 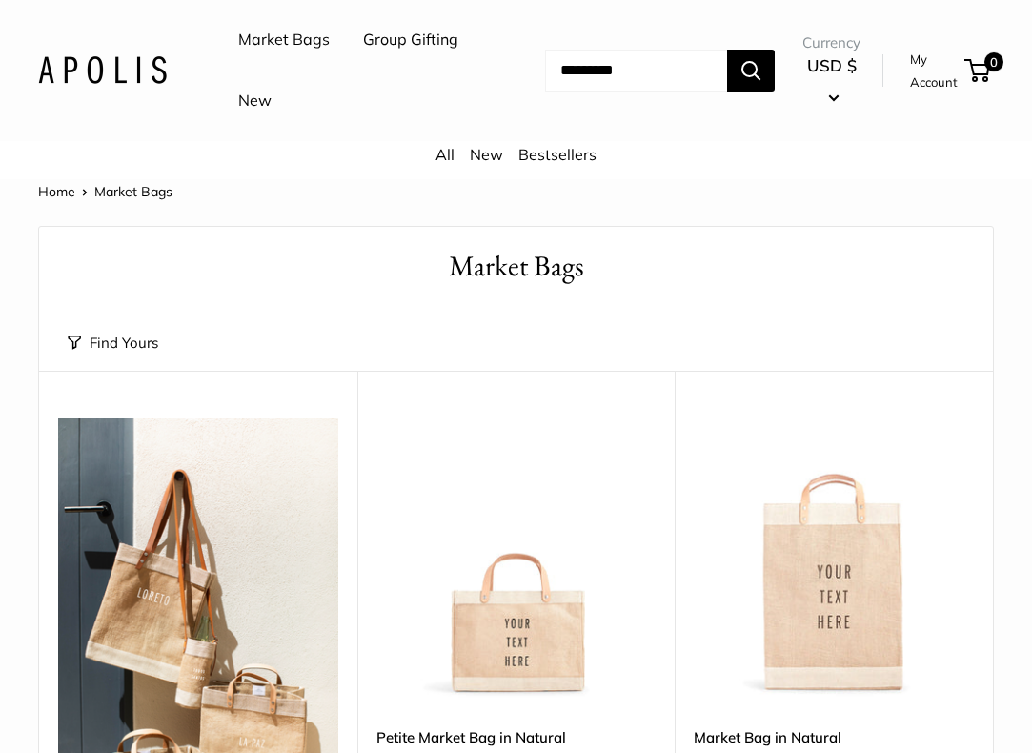 What do you see at coordinates (934, 70) in the screenshot?
I see `a: My Account` at bounding box center [934, 70].